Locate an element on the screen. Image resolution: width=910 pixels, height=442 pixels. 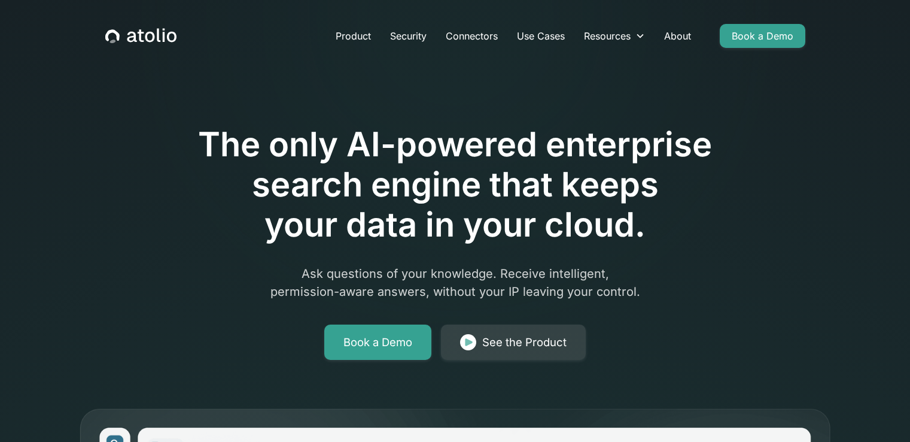
a: About is located at coordinates (677, 36).